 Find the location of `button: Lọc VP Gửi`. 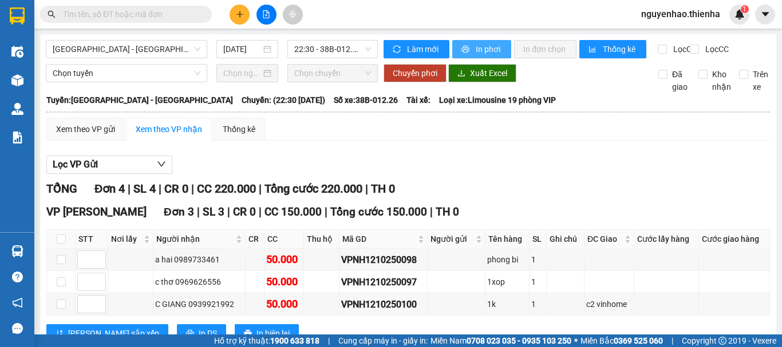

button: Lọc VP Gửi is located at coordinates (109, 165).